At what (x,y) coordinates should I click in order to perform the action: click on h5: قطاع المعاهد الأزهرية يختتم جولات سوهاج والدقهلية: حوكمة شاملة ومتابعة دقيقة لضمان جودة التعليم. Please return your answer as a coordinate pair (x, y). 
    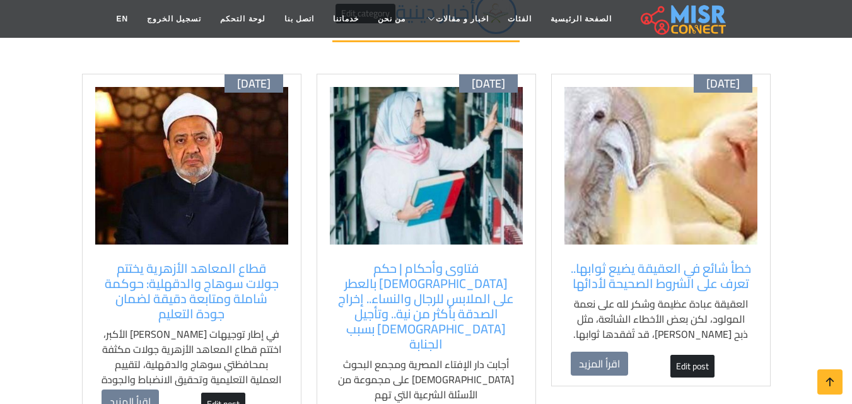
    Looking at the image, I should click on (192, 291).